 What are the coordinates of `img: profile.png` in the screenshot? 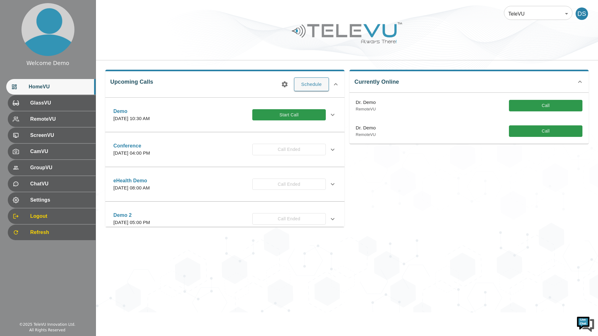 It's located at (48, 30).